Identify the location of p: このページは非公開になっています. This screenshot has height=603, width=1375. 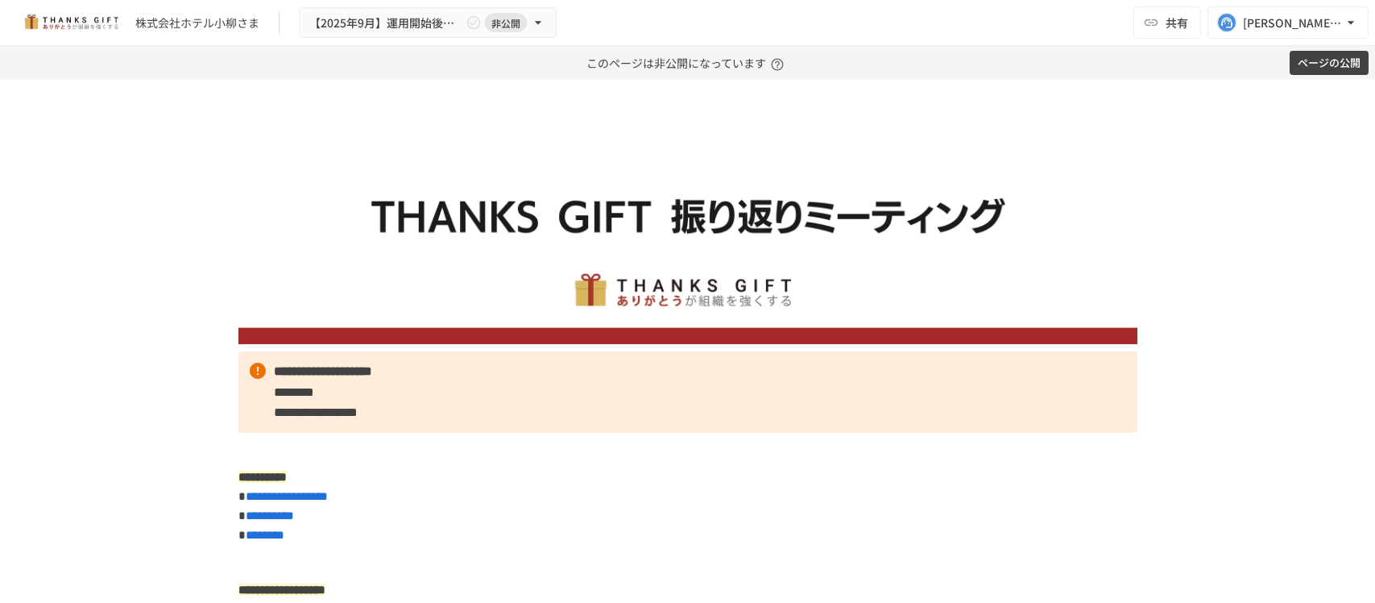
(687, 63).